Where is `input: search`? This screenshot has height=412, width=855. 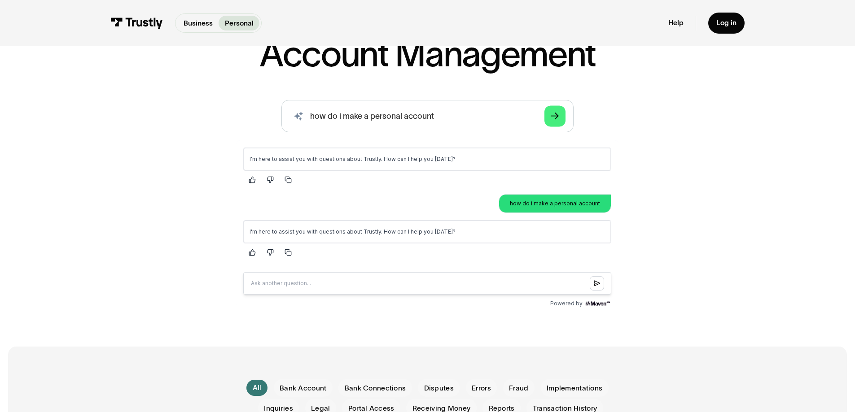
input: search is located at coordinates (427, 116).